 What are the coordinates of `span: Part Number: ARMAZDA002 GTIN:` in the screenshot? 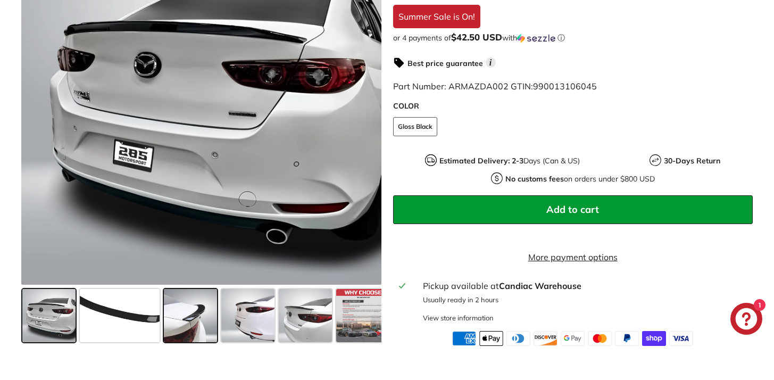 It's located at (495, 86).